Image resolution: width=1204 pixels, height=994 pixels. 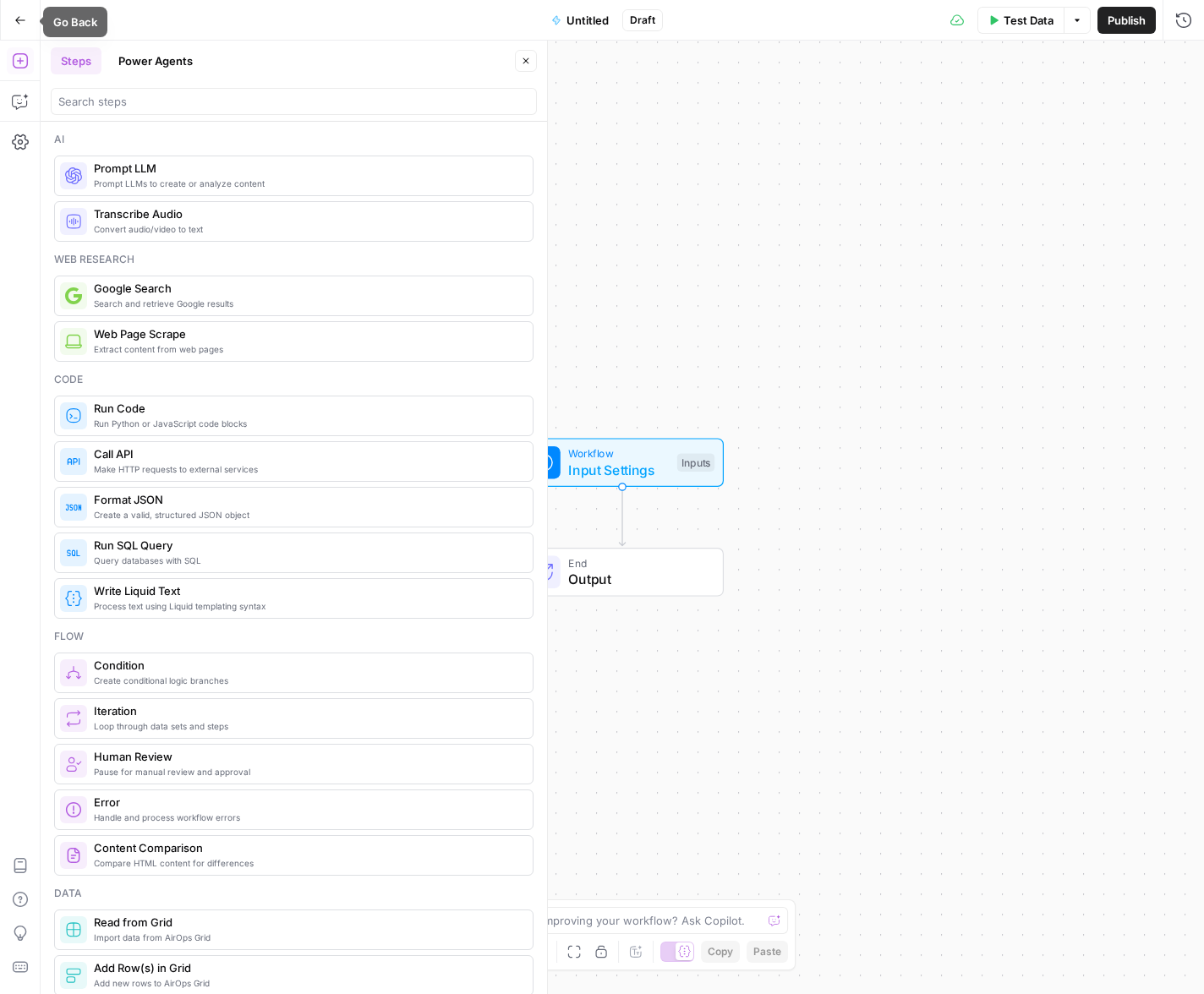 What do you see at coordinates (721, 952) in the screenshot?
I see `span: Copy` at bounding box center [721, 952].